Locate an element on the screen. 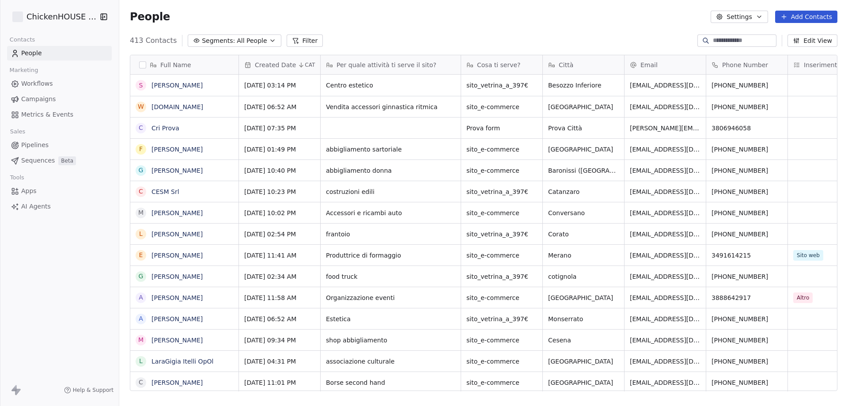  a: SequencesBeta is located at coordinates (59, 160).